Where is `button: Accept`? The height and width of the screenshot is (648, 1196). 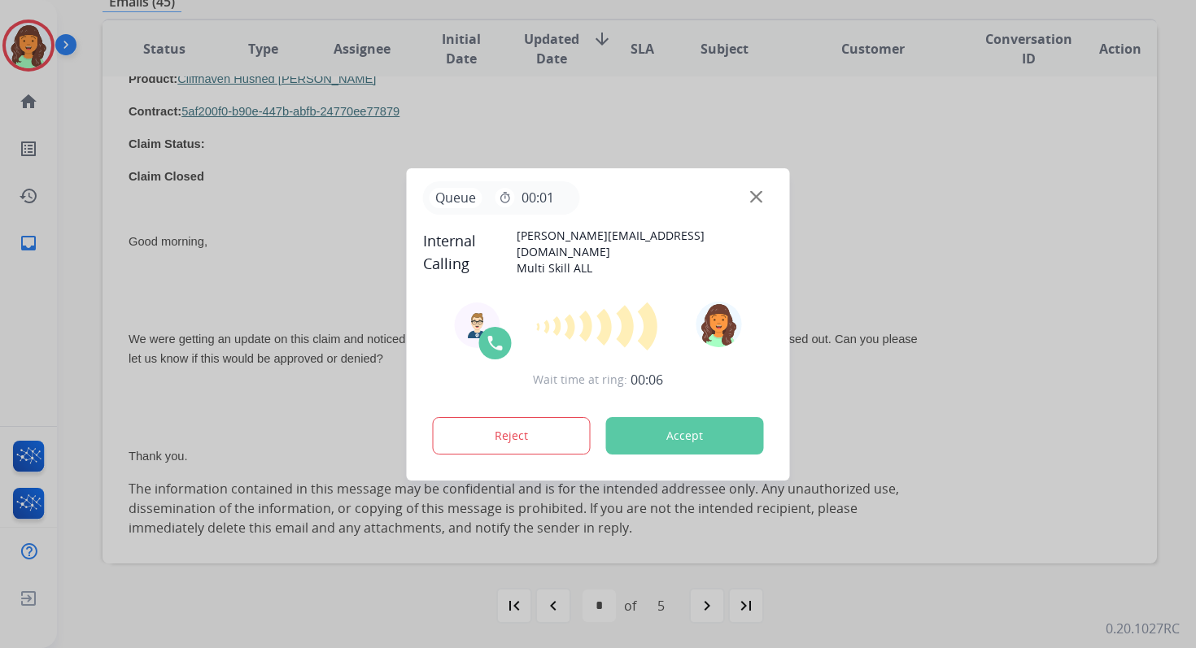 button: Accept is located at coordinates (685, 436).